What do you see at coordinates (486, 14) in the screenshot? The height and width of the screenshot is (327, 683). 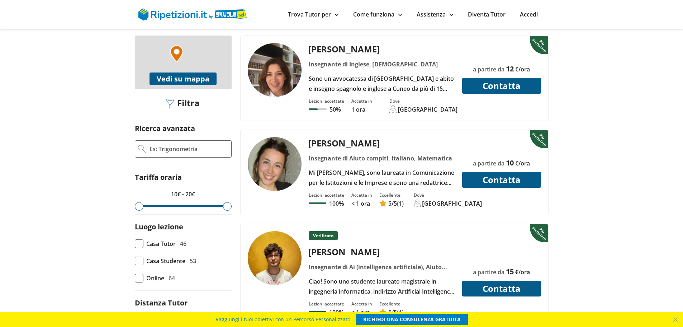 I see `a: Diventa Tutor` at bounding box center [486, 14].